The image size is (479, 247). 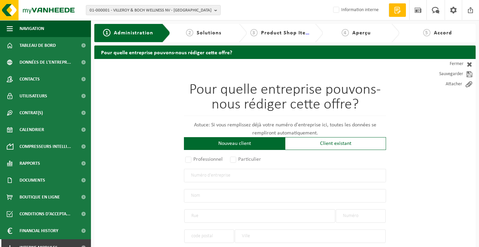 I want to click on input: Numéro d'entreprise, so click(x=285, y=176).